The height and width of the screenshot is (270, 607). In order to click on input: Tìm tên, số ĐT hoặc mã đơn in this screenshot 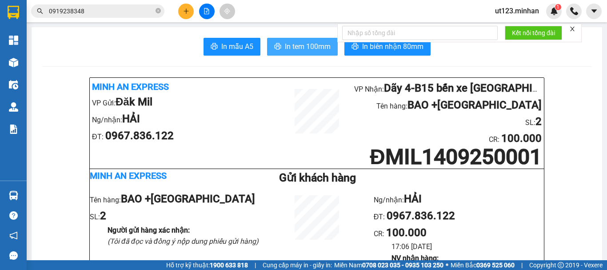, I will do `click(101, 11)`.